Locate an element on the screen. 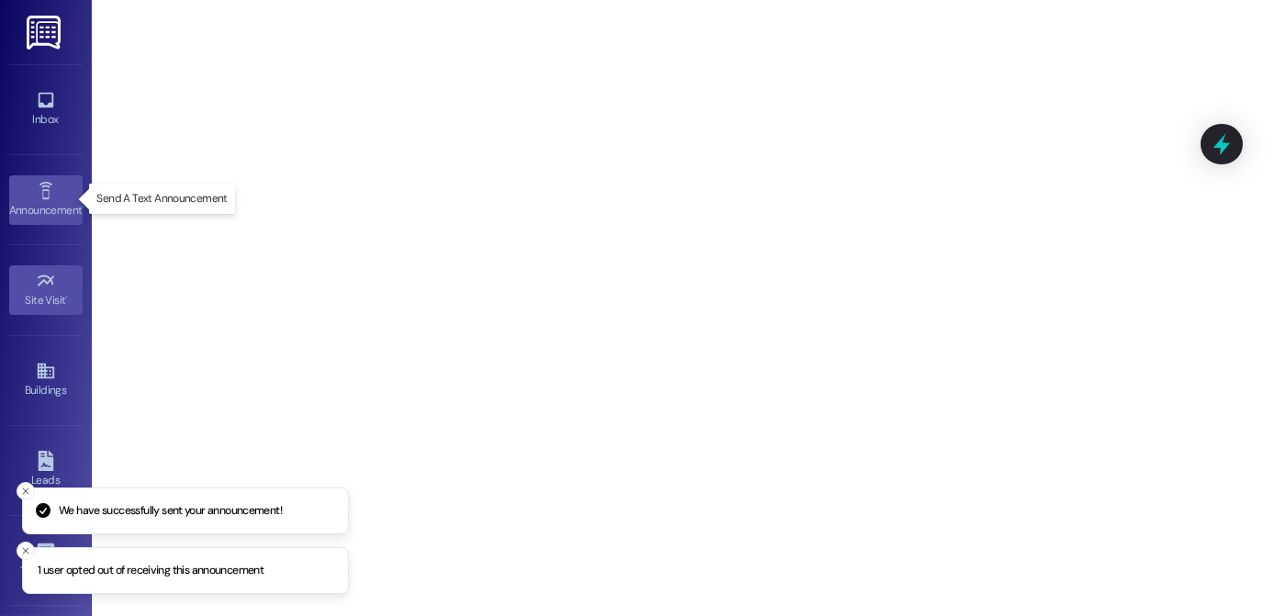 Image resolution: width=1275 pixels, height=616 pixels. p: Send A Text Announcement is located at coordinates (162, 198).